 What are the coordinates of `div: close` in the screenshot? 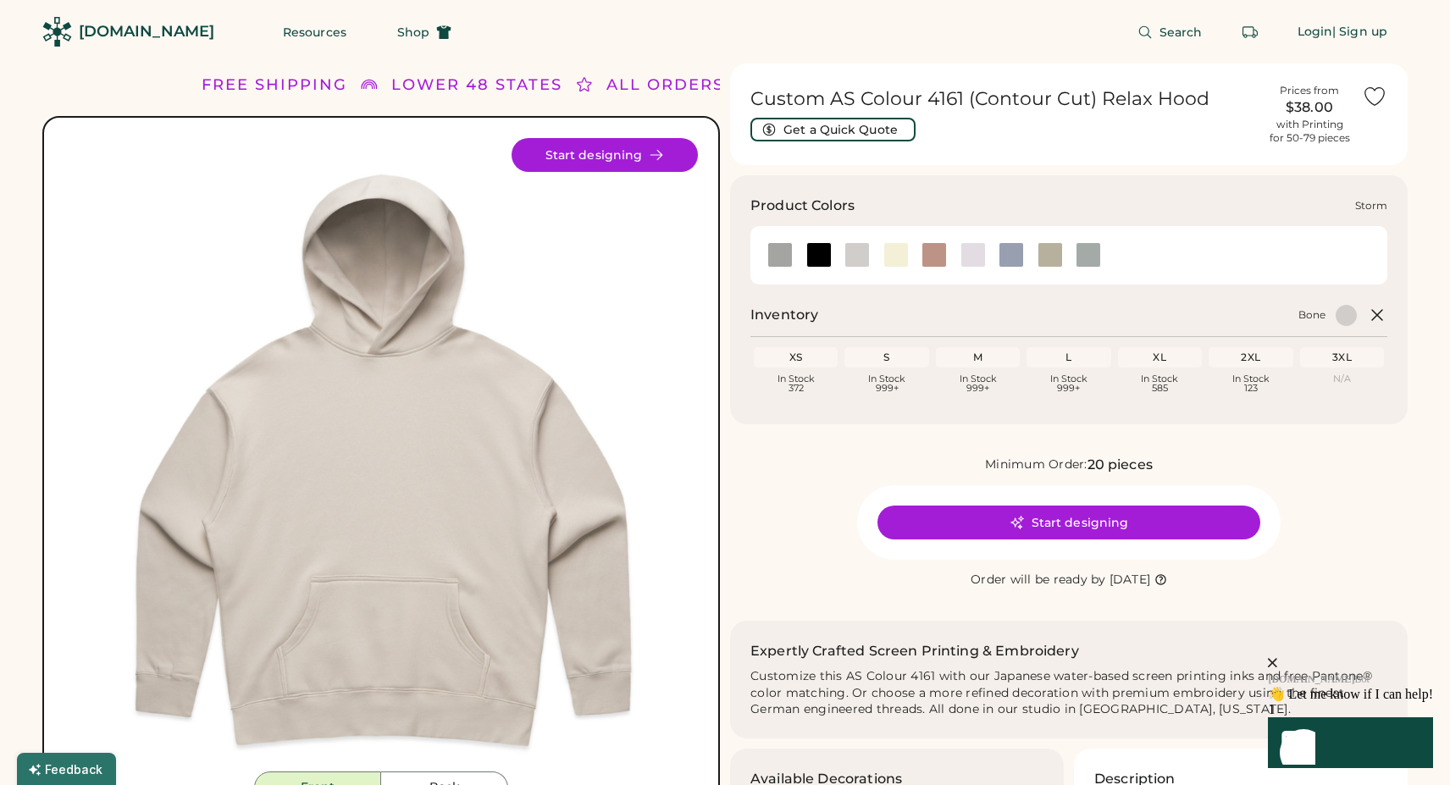 It's located at (184, 96).